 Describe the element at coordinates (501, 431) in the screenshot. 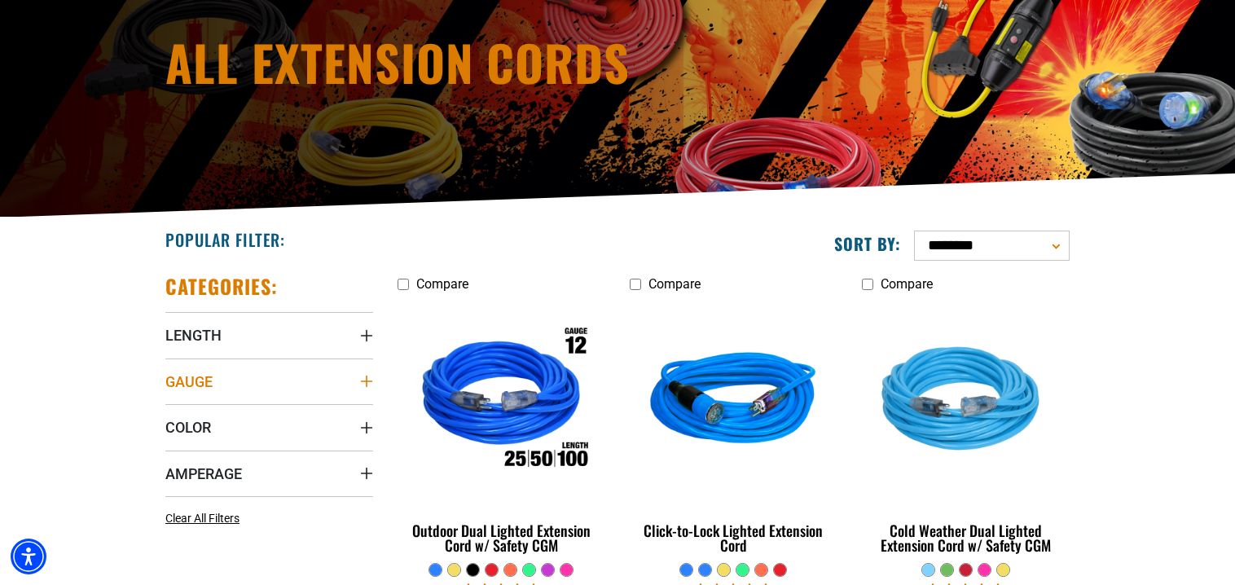

I see `a: Outdoor Dual Lighted Extension Cord w/ Safety CGM Outdoor Dual Lighted Extension Cord w/ Safety CGM` at that location.